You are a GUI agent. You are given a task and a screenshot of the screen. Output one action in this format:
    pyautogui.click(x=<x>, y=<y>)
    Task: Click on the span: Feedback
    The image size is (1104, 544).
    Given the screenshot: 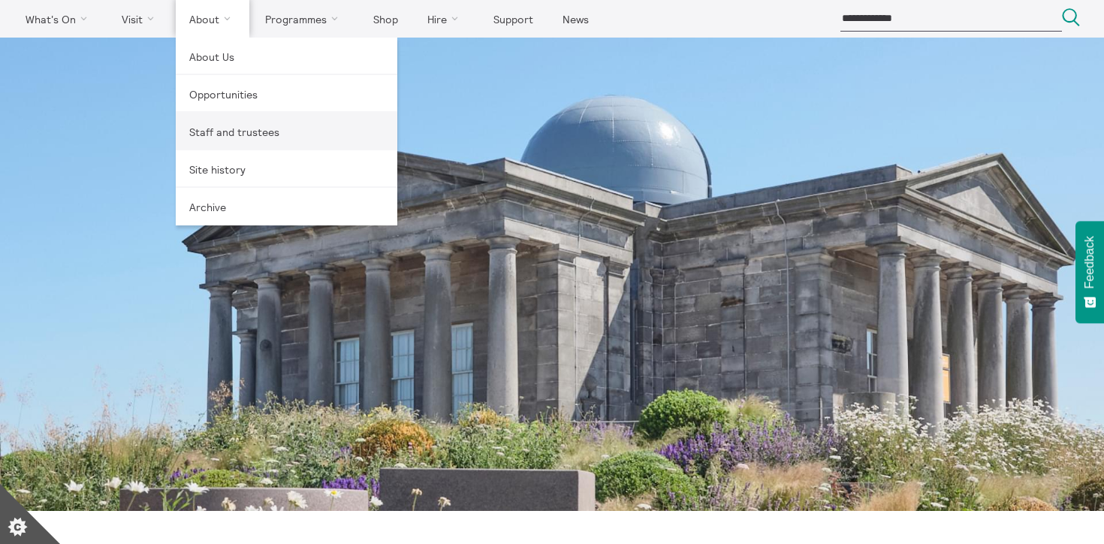 What is the action you would take?
    pyautogui.click(x=1090, y=262)
    